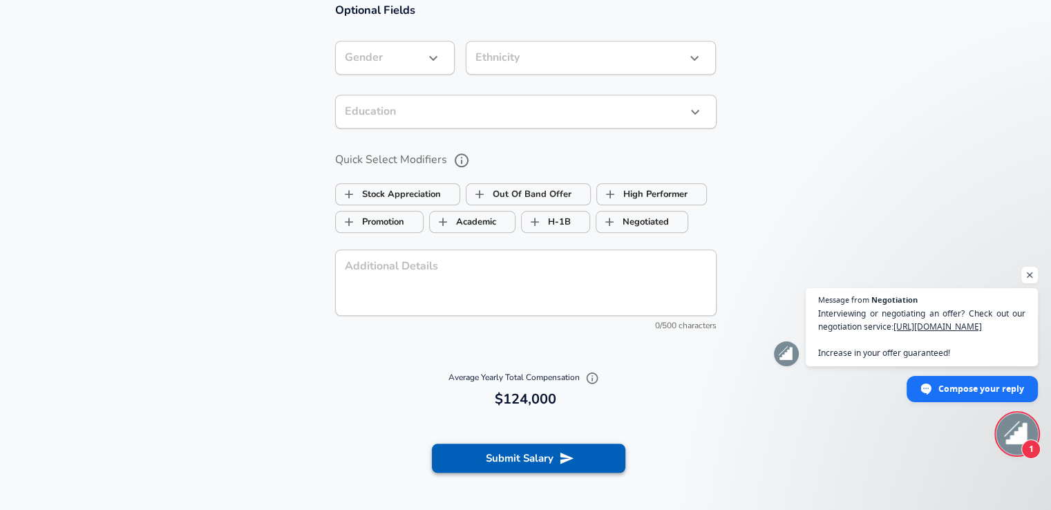 The image size is (1051, 510). Describe the element at coordinates (525, 377) in the screenshot. I see `span: Average Yearly Total Compensation` at that location.